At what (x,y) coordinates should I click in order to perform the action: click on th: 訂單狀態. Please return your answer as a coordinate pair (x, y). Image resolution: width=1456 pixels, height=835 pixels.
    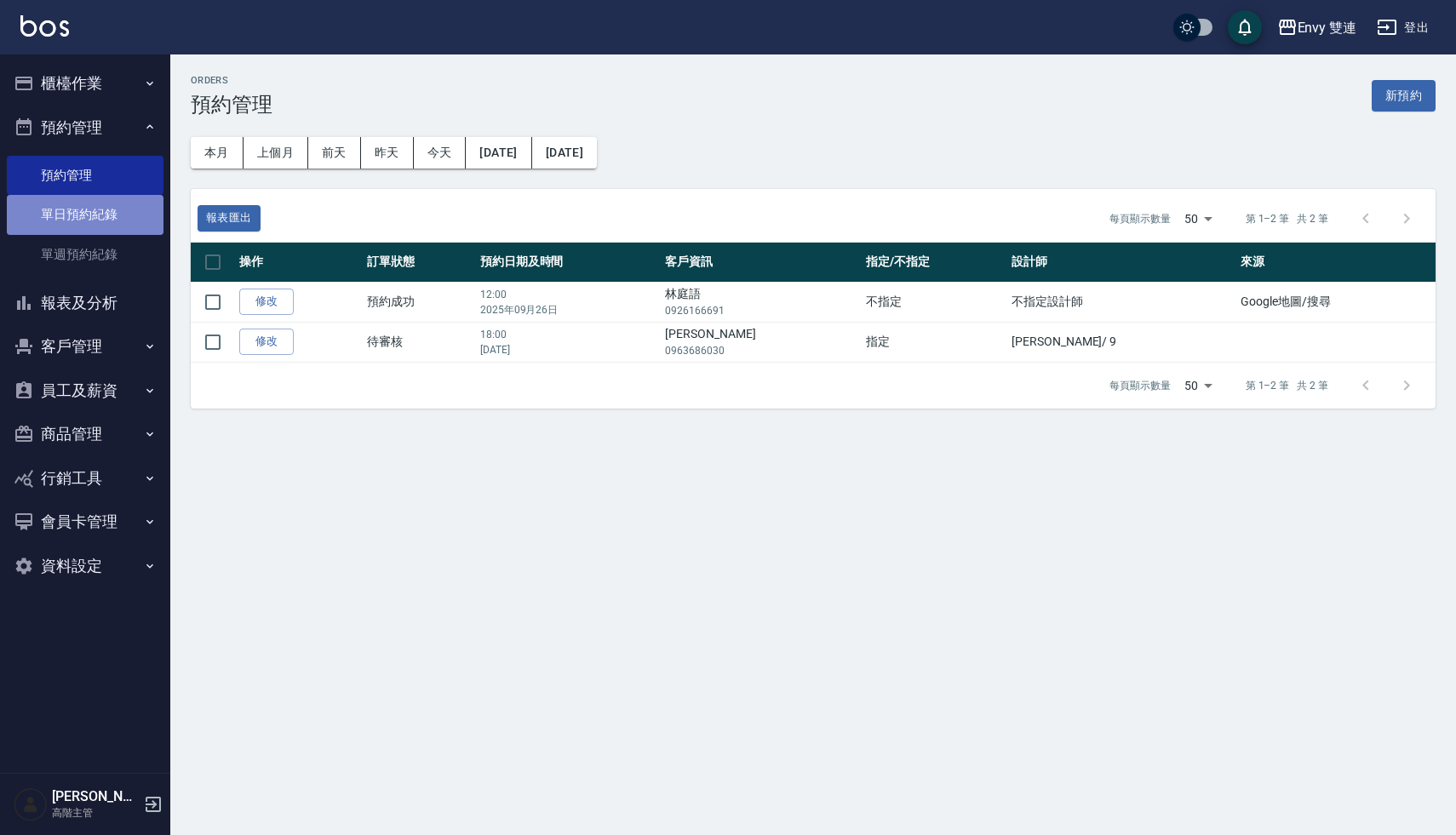
    Looking at the image, I should click on (419, 263).